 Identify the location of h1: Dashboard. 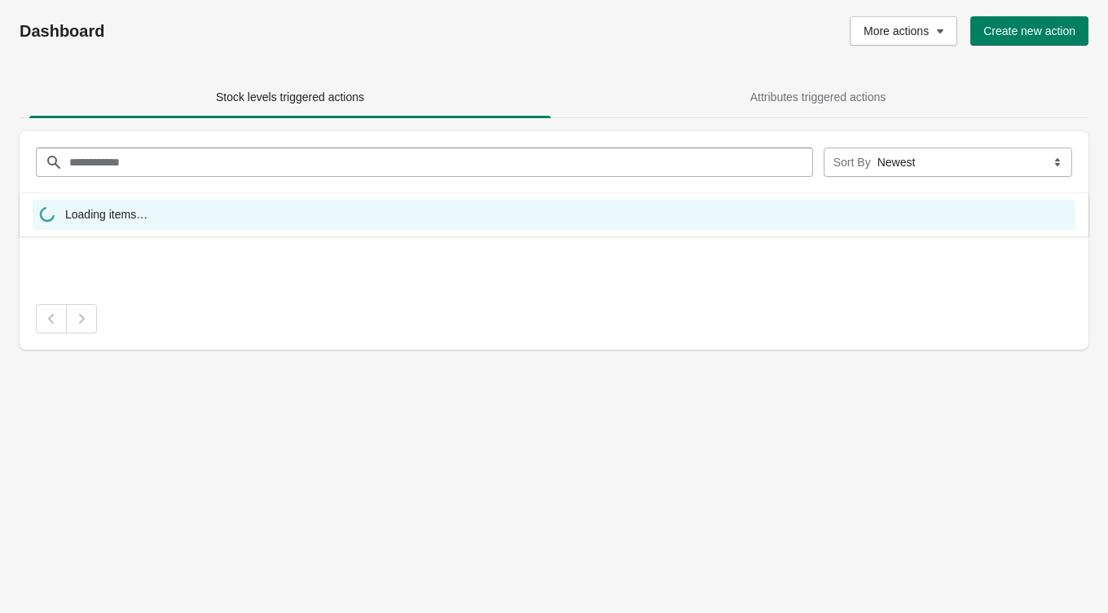
(245, 31).